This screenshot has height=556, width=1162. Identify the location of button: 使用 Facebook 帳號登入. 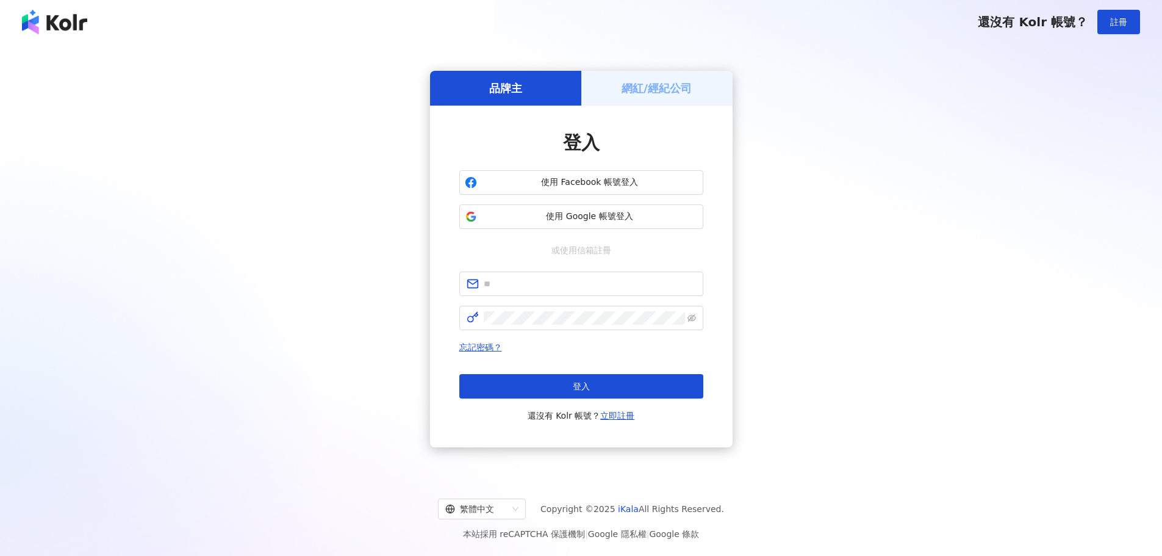
(581, 182).